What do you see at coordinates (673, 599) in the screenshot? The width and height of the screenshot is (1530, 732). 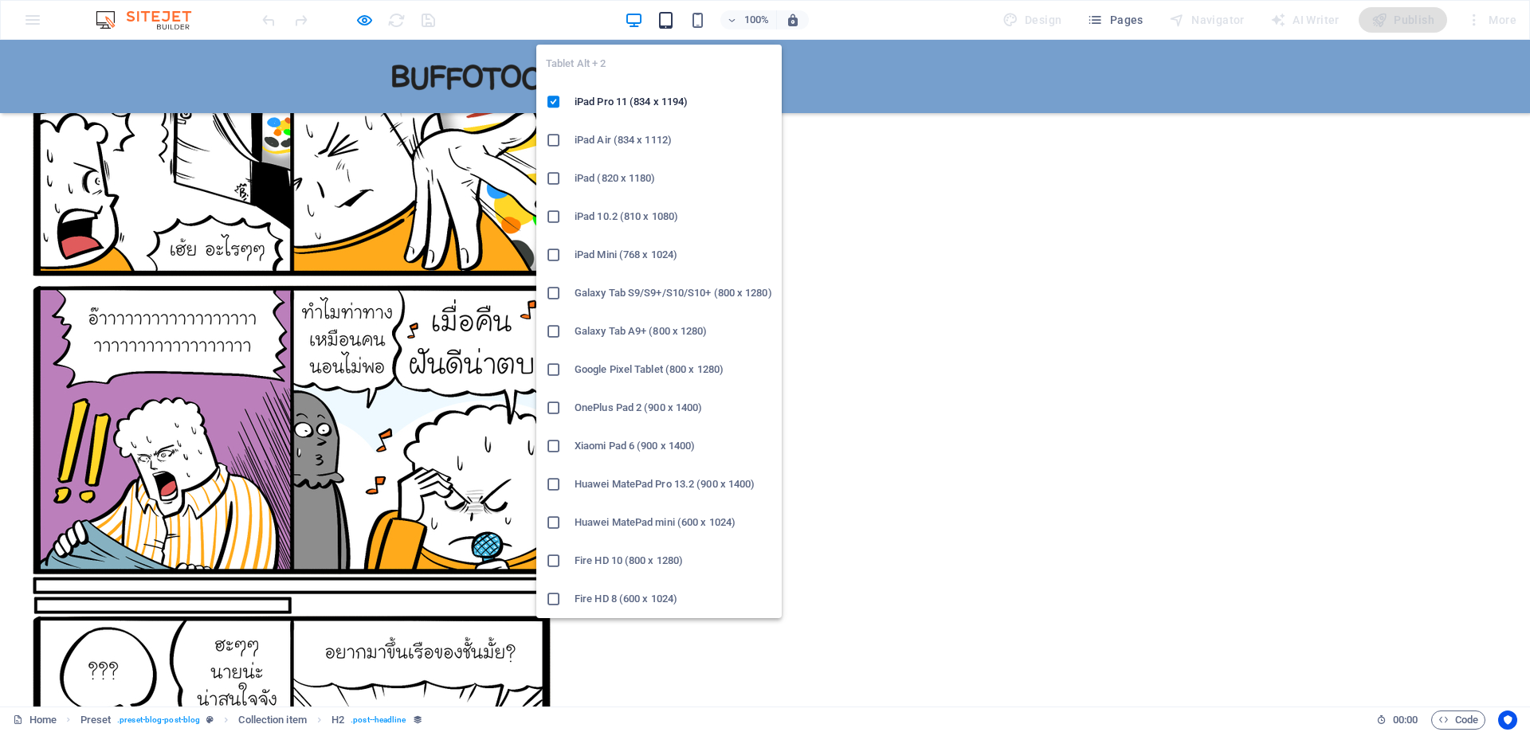 I see `h6: Fire HD 8 (600 x 1024)` at bounding box center [673, 599].